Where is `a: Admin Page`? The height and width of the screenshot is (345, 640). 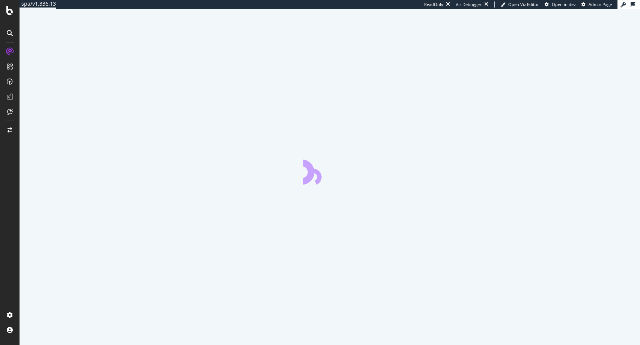
a: Admin Page is located at coordinates (596, 5).